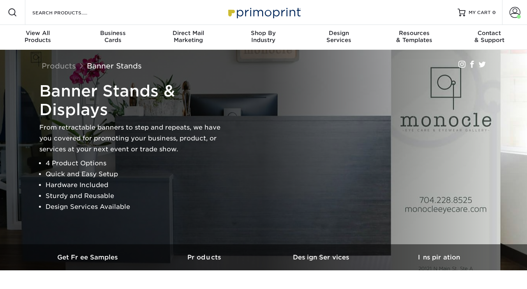 This screenshot has width=527, height=289. Describe the element at coordinates (338, 37) in the screenshot. I see `div: Services` at that location.